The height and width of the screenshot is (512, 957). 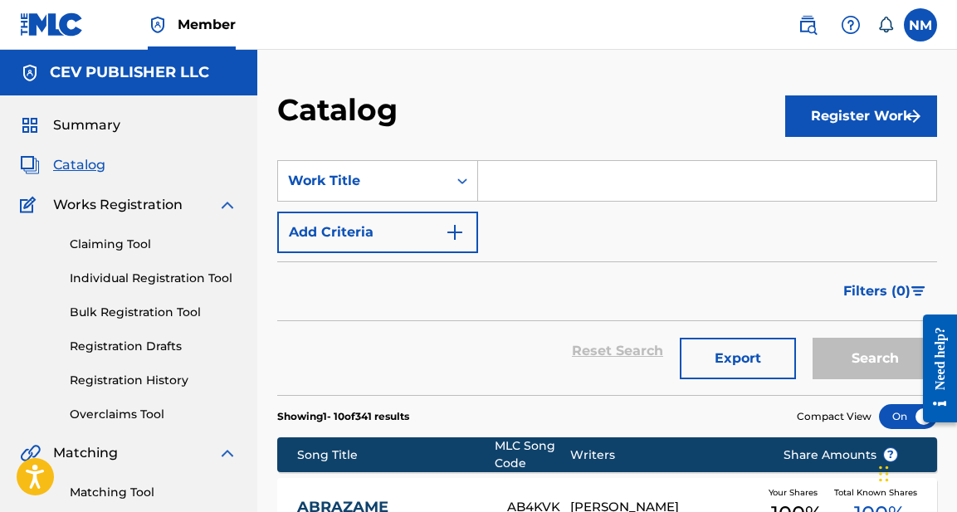 I want to click on h5: CEV PUBLISHER LLC, so click(x=129, y=72).